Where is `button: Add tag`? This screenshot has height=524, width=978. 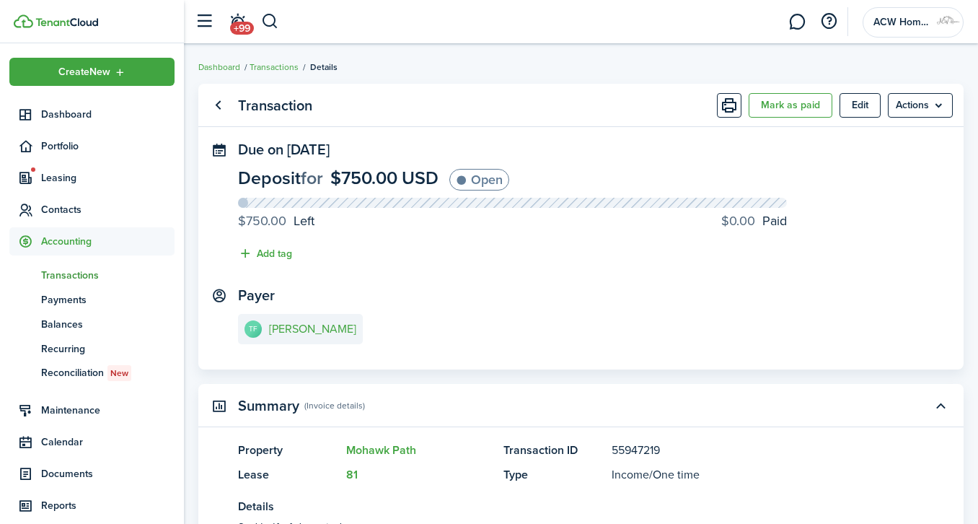 button: Add tag is located at coordinates (265, 253).